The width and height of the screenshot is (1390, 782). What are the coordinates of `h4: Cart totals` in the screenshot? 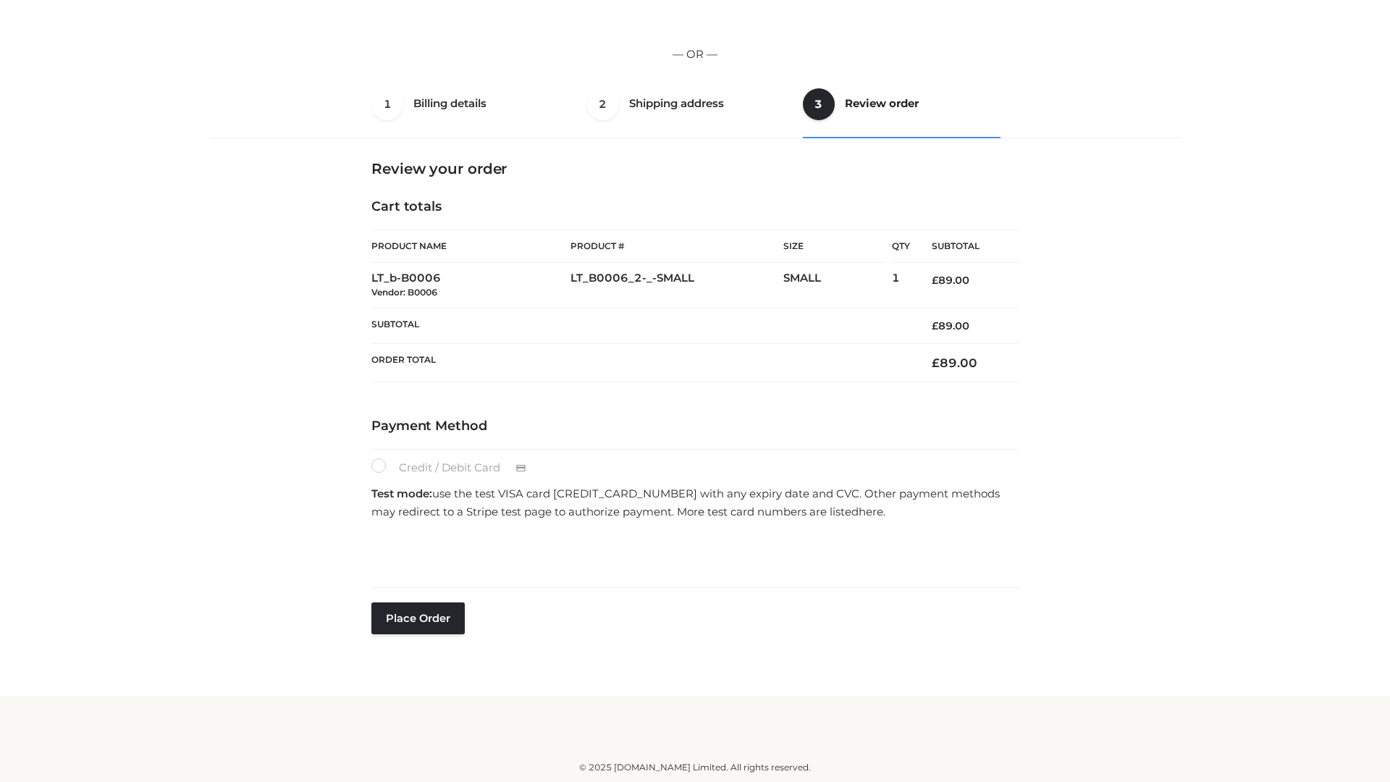 It's located at (695, 207).